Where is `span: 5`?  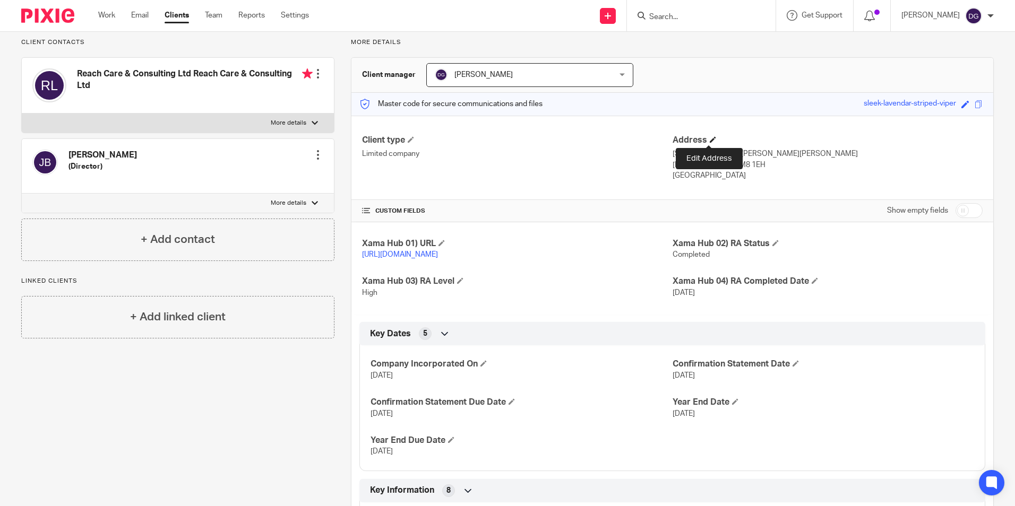
span: 5 is located at coordinates (425, 334).